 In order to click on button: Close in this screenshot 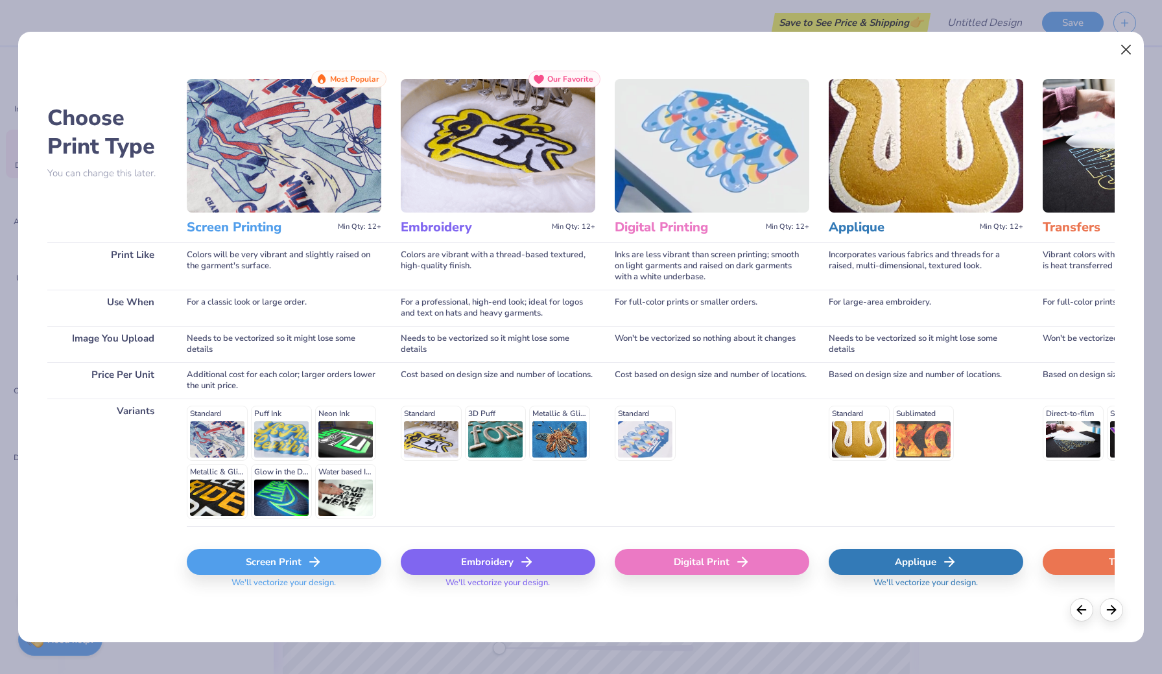, I will do `click(1126, 49)`.